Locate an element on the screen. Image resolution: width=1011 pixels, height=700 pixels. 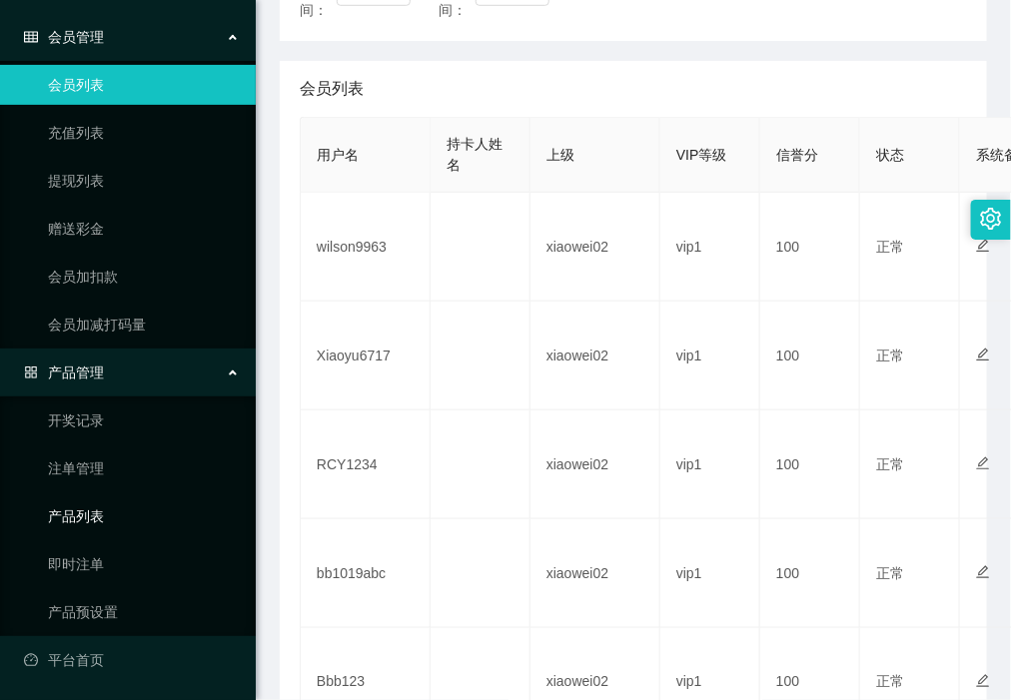
a: 会员加减打码量 is located at coordinates (144, 325).